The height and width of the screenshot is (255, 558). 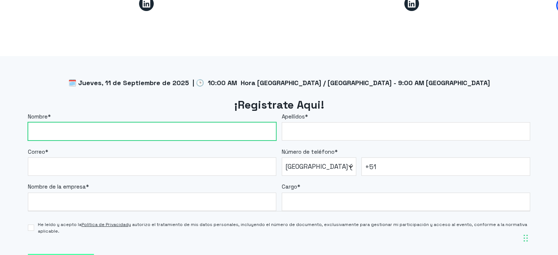 I want to click on span: Apellidos, so click(x=293, y=116).